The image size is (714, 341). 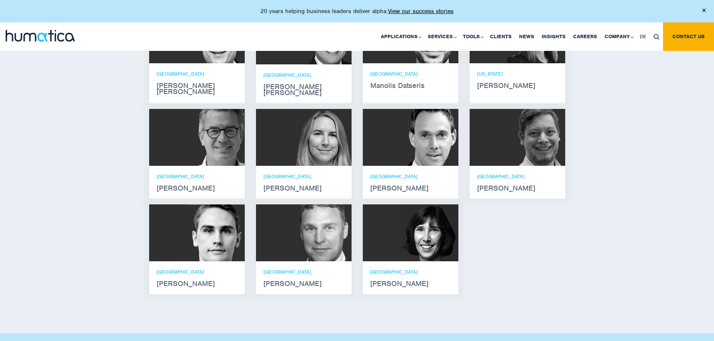 What do you see at coordinates (688, 37) in the screenshot?
I see `a: Contact us` at bounding box center [688, 37].